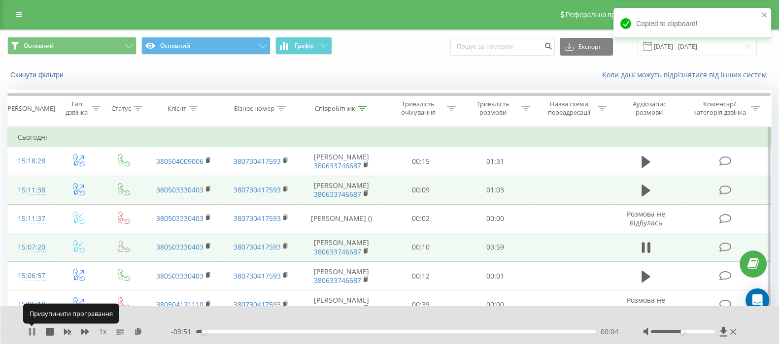 The height and width of the screenshot is (344, 779). Describe the element at coordinates (493, 108) in the screenshot. I see `div: Тривалість розмови` at that location.